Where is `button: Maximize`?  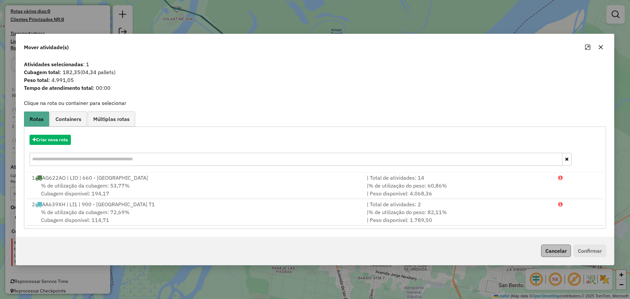 button: Maximize is located at coordinates (587, 47).